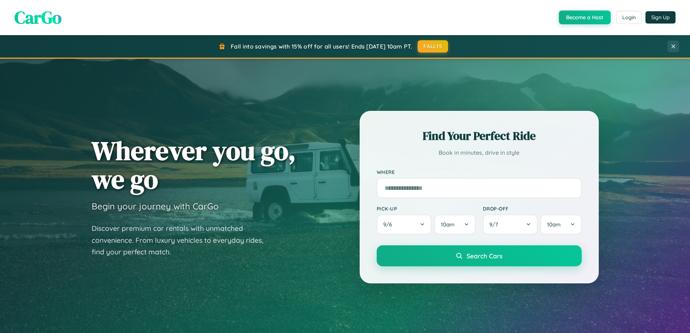  What do you see at coordinates (194, 165) in the screenshot?
I see `h1: Wherever you go, we go` at bounding box center [194, 165].